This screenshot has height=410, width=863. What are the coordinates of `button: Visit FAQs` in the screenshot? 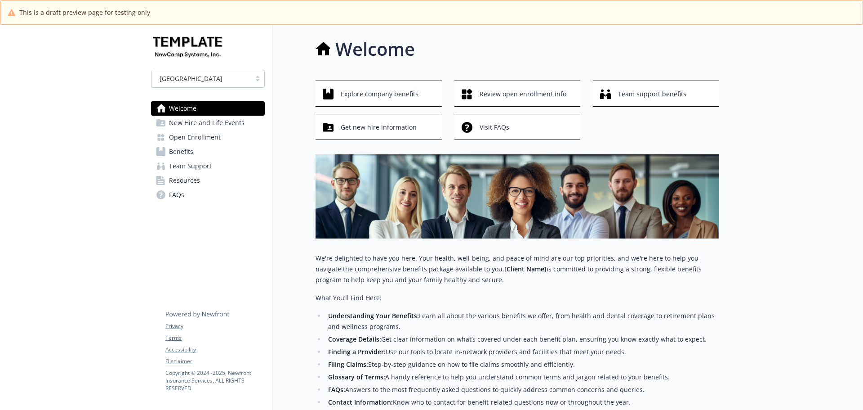 It's located at (518, 127).